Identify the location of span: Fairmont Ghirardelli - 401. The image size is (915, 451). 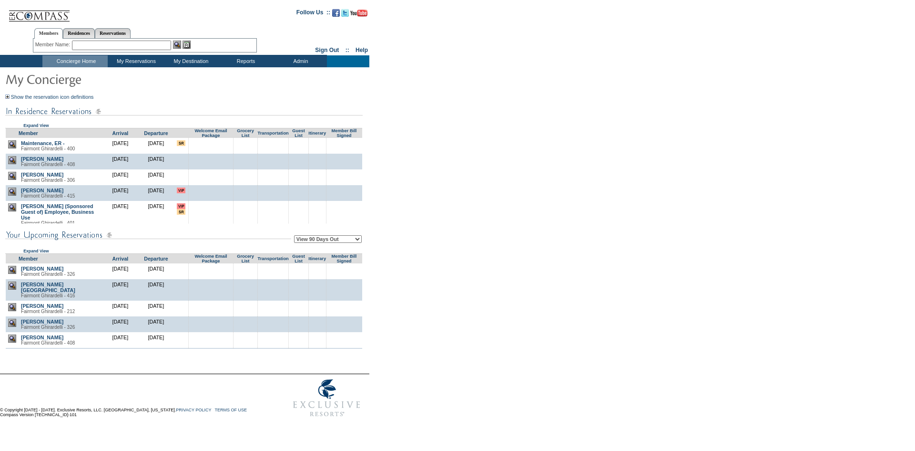
(48, 223).